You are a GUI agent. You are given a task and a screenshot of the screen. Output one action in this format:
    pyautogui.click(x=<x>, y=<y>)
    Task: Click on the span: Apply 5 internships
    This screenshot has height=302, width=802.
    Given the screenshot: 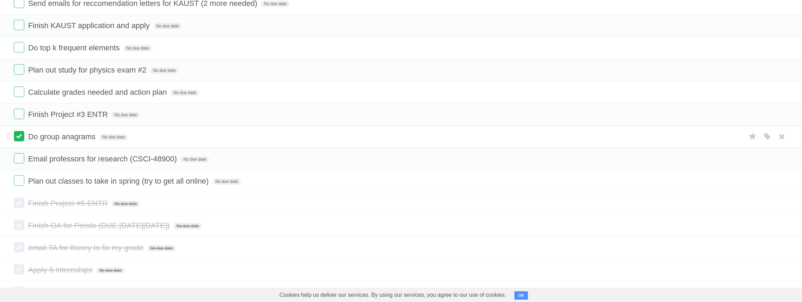 What is the action you would take?
    pyautogui.click(x=61, y=269)
    